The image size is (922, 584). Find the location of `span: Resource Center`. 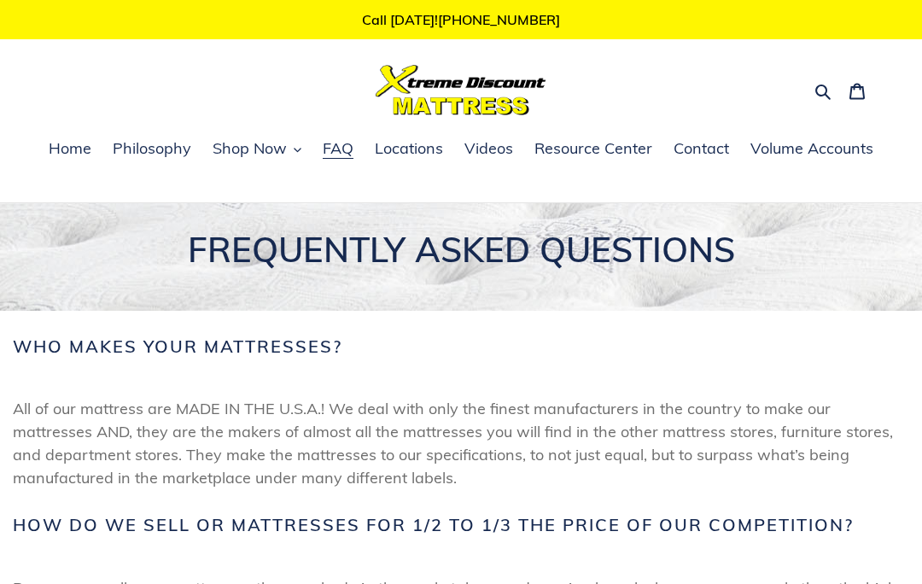

span: Resource Center is located at coordinates (593, 149).